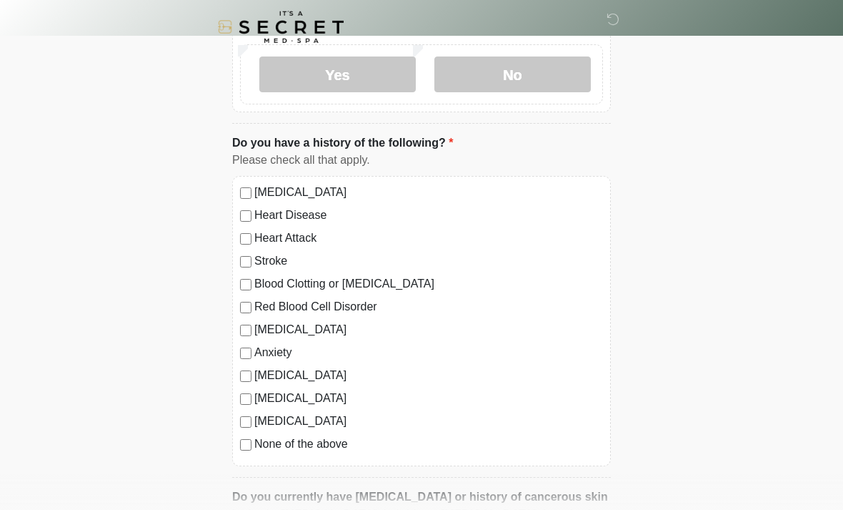 The image size is (843, 510). What do you see at coordinates (246, 216) in the screenshot?
I see `input: Heart Disease` at bounding box center [246, 216].